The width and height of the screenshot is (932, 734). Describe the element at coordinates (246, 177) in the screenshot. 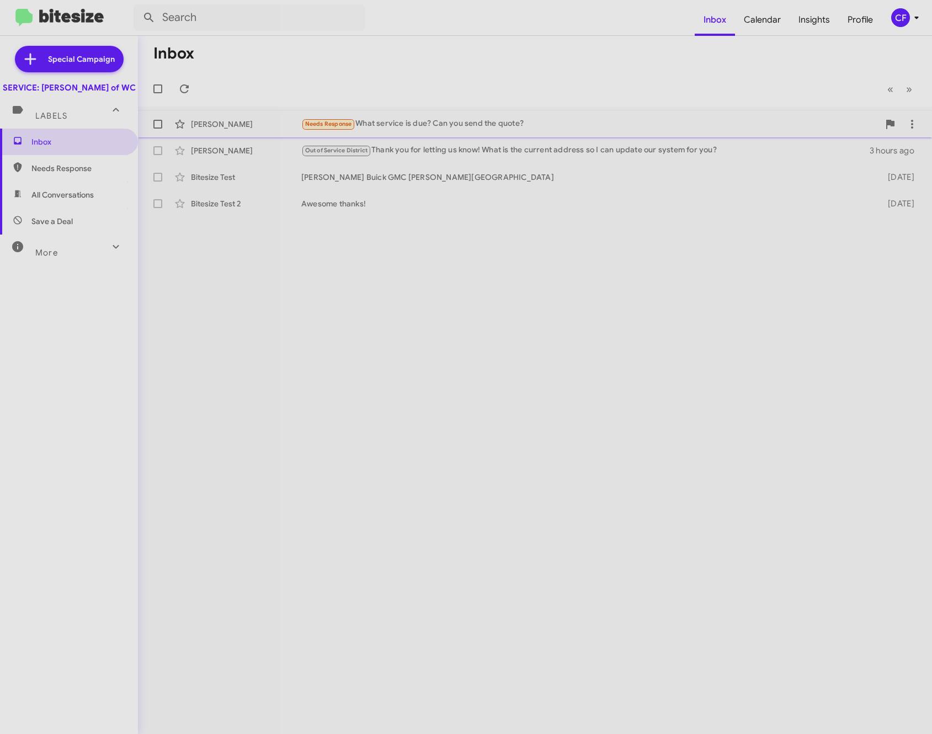

I see `div: Bitesize Test` at that location.